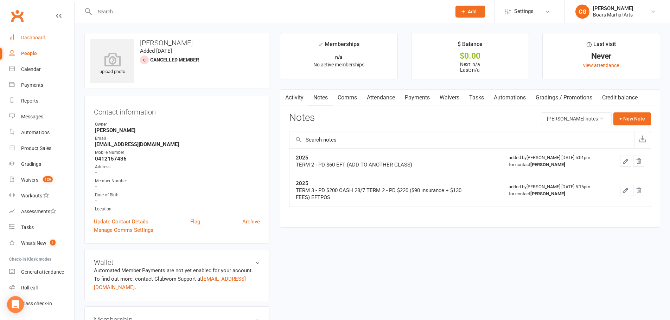 The width and height of the screenshot is (670, 320). What do you see at coordinates (174, 60) in the screenshot?
I see `span: Cancelled member` at bounding box center [174, 60].